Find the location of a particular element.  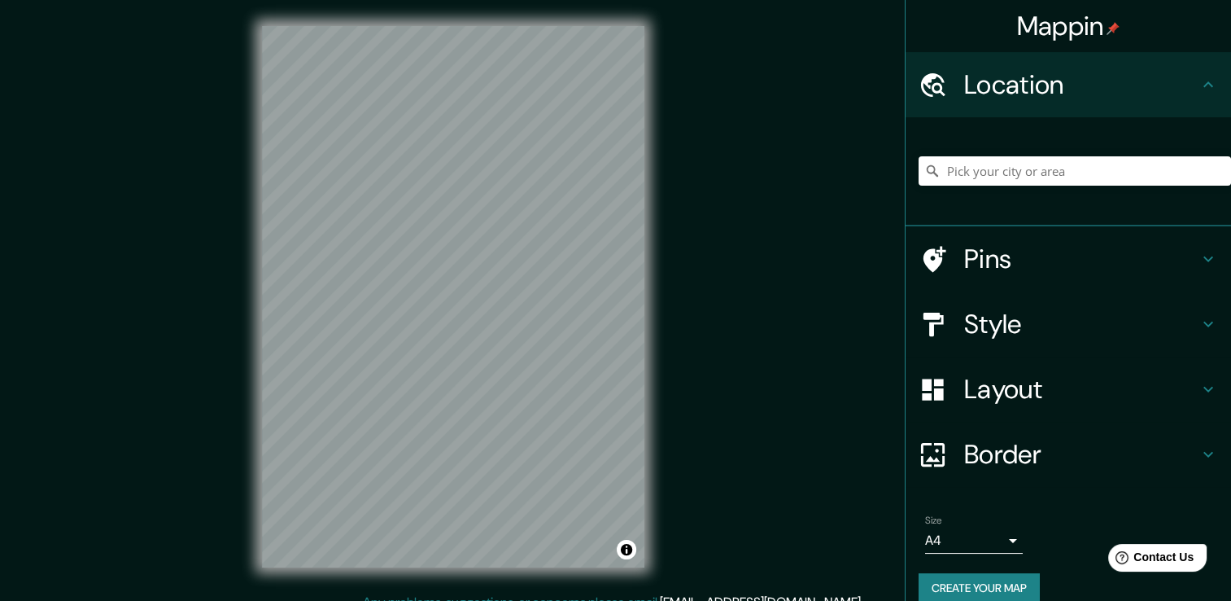

div: Border is located at coordinates (1069, 454).